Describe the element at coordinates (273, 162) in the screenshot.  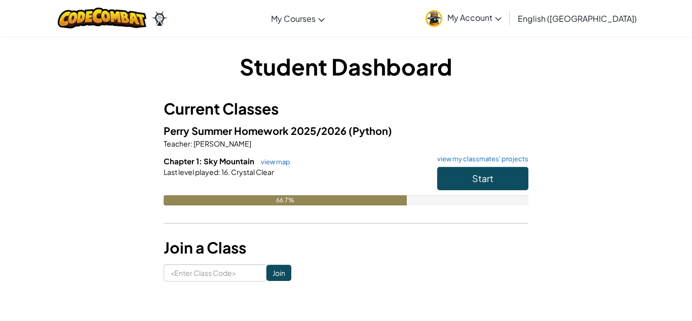
I see `a: view map` at that location.